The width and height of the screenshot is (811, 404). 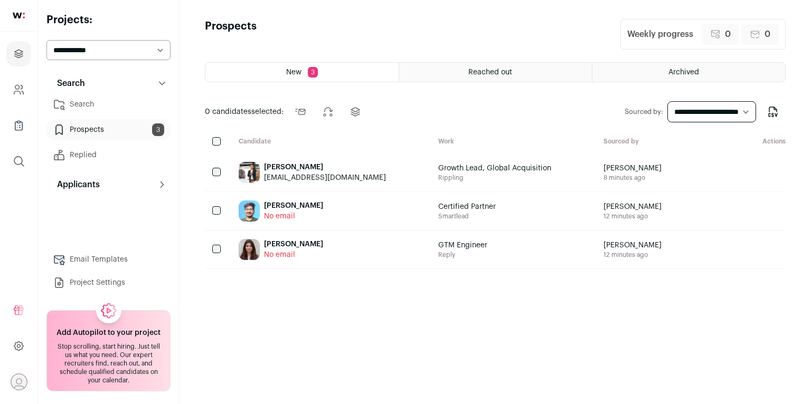 I want to click on div: Sourced by, so click(x=650, y=142).